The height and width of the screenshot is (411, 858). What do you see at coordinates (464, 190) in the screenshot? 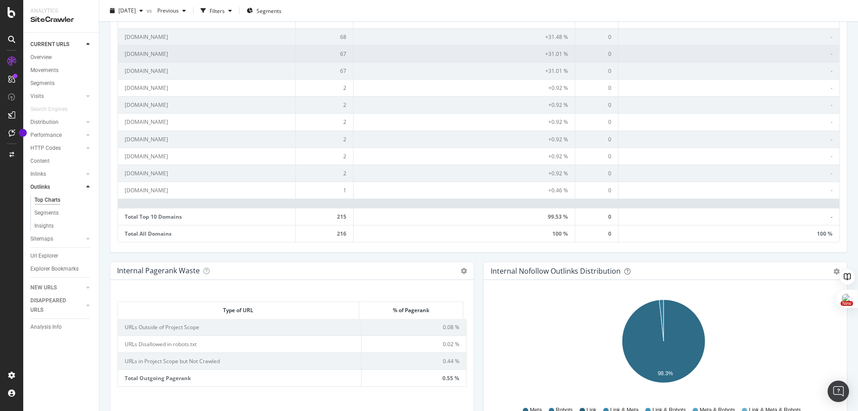
I see `td: +0.46 %` at bounding box center [464, 190].